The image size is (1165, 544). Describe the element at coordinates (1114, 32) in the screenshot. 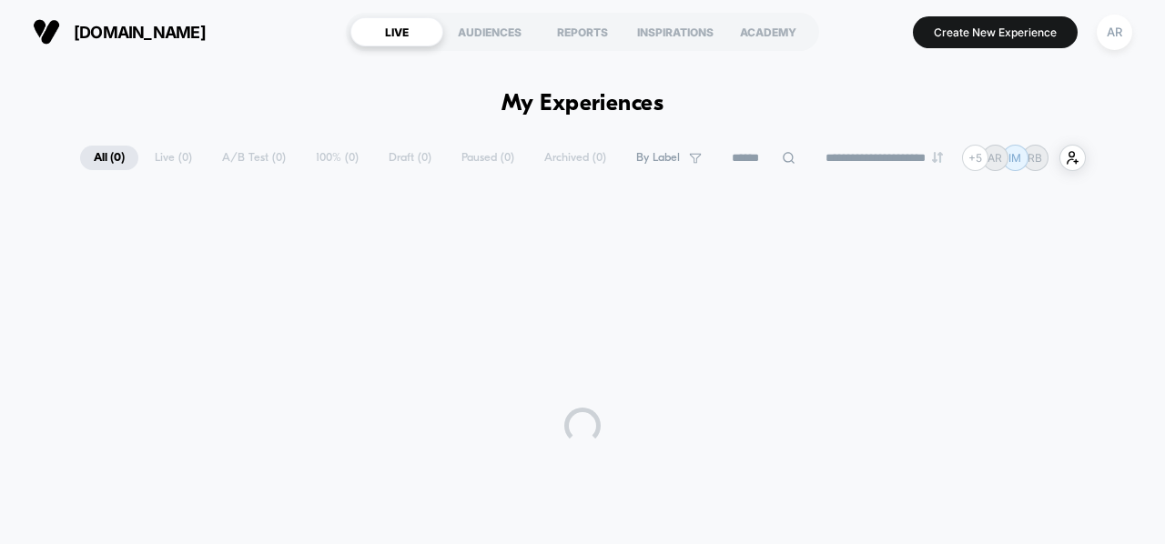

I see `div: AR` at that location.